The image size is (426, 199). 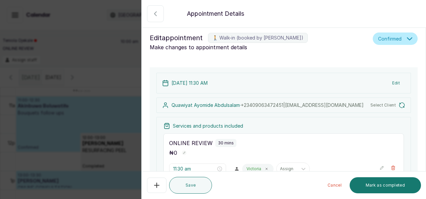 What do you see at coordinates (396, 83) in the screenshot?
I see `button: Edit` at bounding box center [396, 83].